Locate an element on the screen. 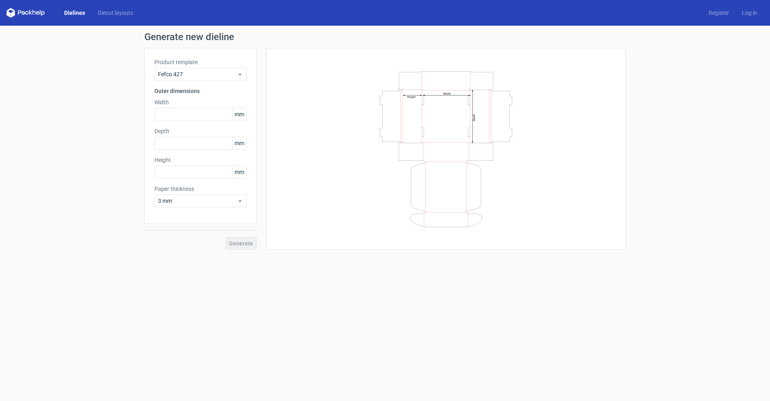  text: Height is located at coordinates (411, 97).